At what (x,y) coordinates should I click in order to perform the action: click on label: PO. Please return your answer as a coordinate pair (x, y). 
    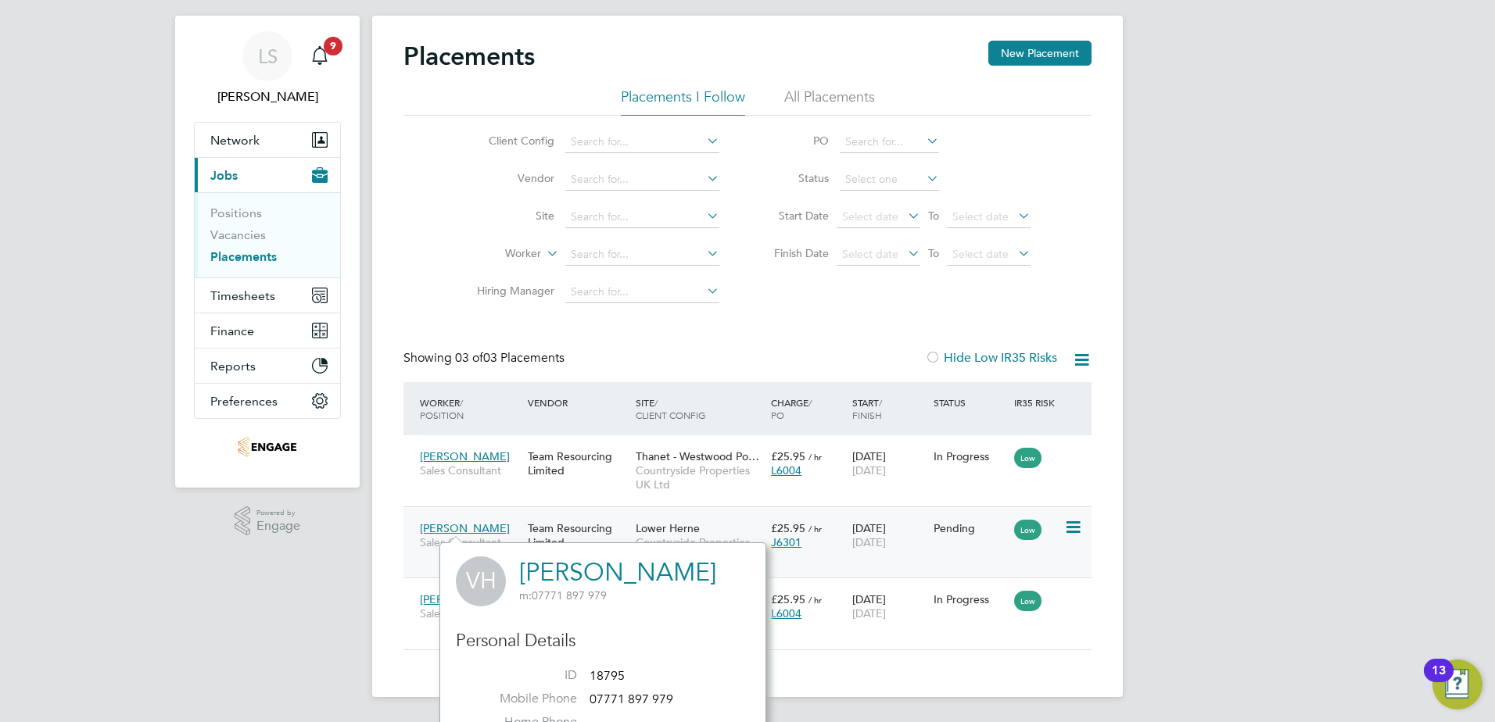
    Looking at the image, I should click on (793, 141).